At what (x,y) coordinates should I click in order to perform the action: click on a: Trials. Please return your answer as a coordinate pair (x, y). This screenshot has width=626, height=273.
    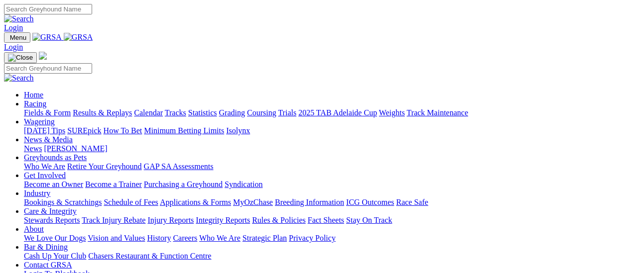
    Looking at the image, I should click on (287, 113).